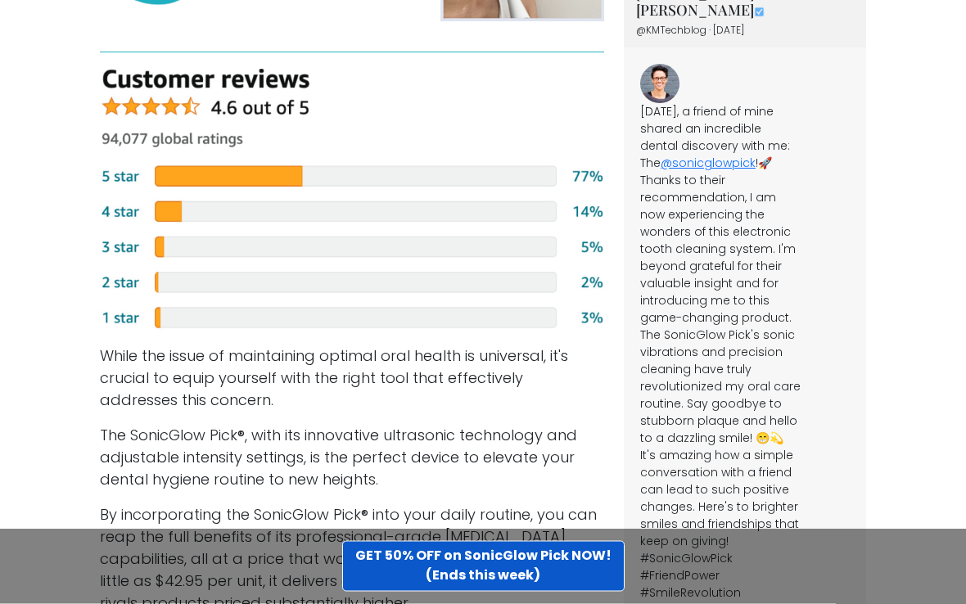  I want to click on strong: GET 50% OFF on SonicGlow Pick NOW! (Ends this week), so click(483, 565).